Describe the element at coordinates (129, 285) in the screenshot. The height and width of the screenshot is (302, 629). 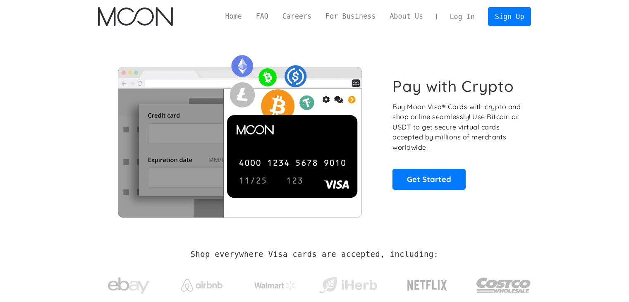
I see `img: ebay` at that location.